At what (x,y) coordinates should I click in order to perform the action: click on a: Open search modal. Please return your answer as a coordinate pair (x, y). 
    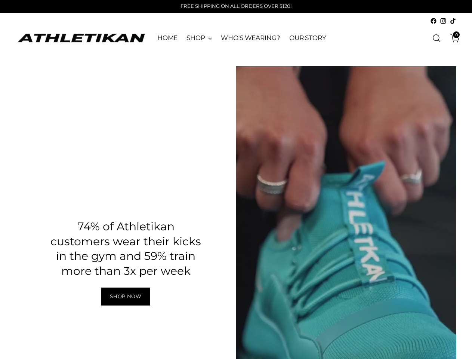
    Looking at the image, I should click on (437, 38).